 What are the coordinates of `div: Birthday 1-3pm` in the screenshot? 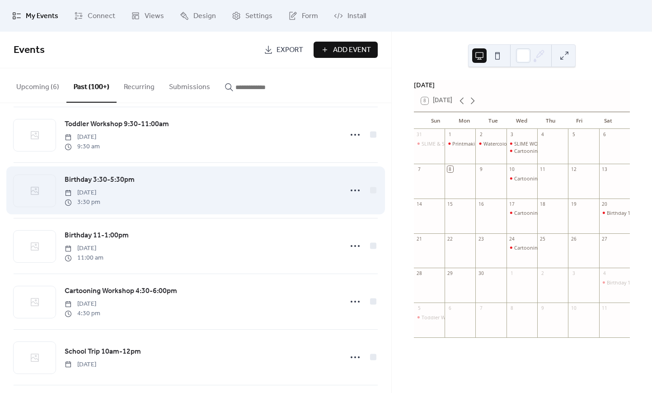 It's located at (625, 282).